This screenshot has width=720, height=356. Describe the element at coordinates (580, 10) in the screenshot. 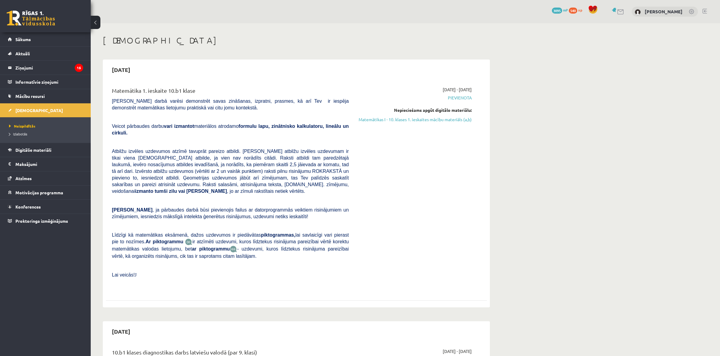

I see `span: xp` at that location.